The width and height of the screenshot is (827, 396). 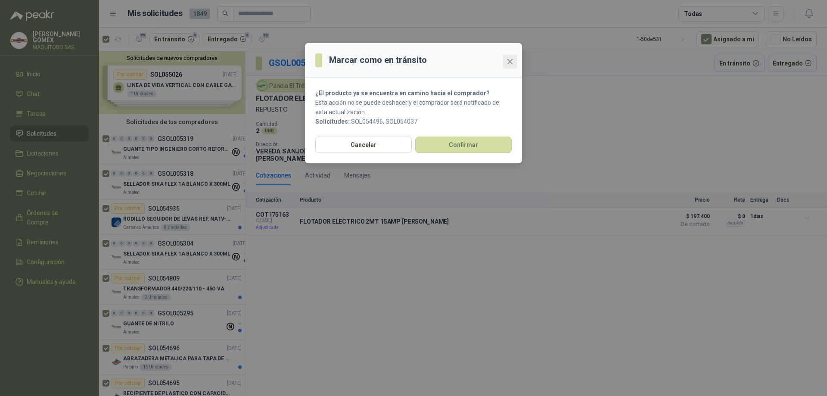 I want to click on button: Cancelar, so click(x=364, y=145).